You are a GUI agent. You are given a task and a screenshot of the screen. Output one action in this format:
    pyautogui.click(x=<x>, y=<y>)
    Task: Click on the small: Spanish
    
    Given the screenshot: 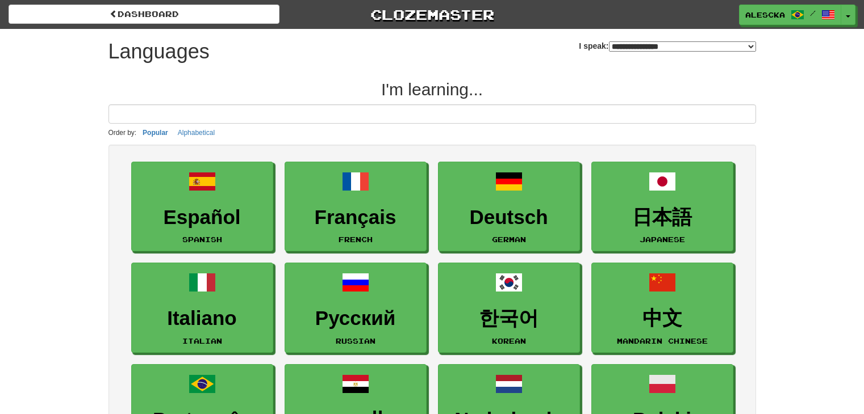 What is the action you would take?
    pyautogui.click(x=202, y=240)
    